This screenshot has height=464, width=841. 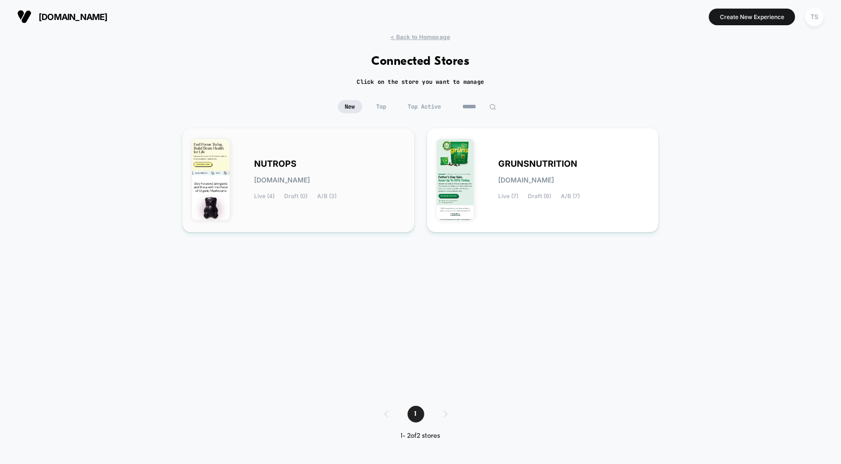 What do you see at coordinates (493, 107) in the screenshot?
I see `img: edit` at bounding box center [493, 107].